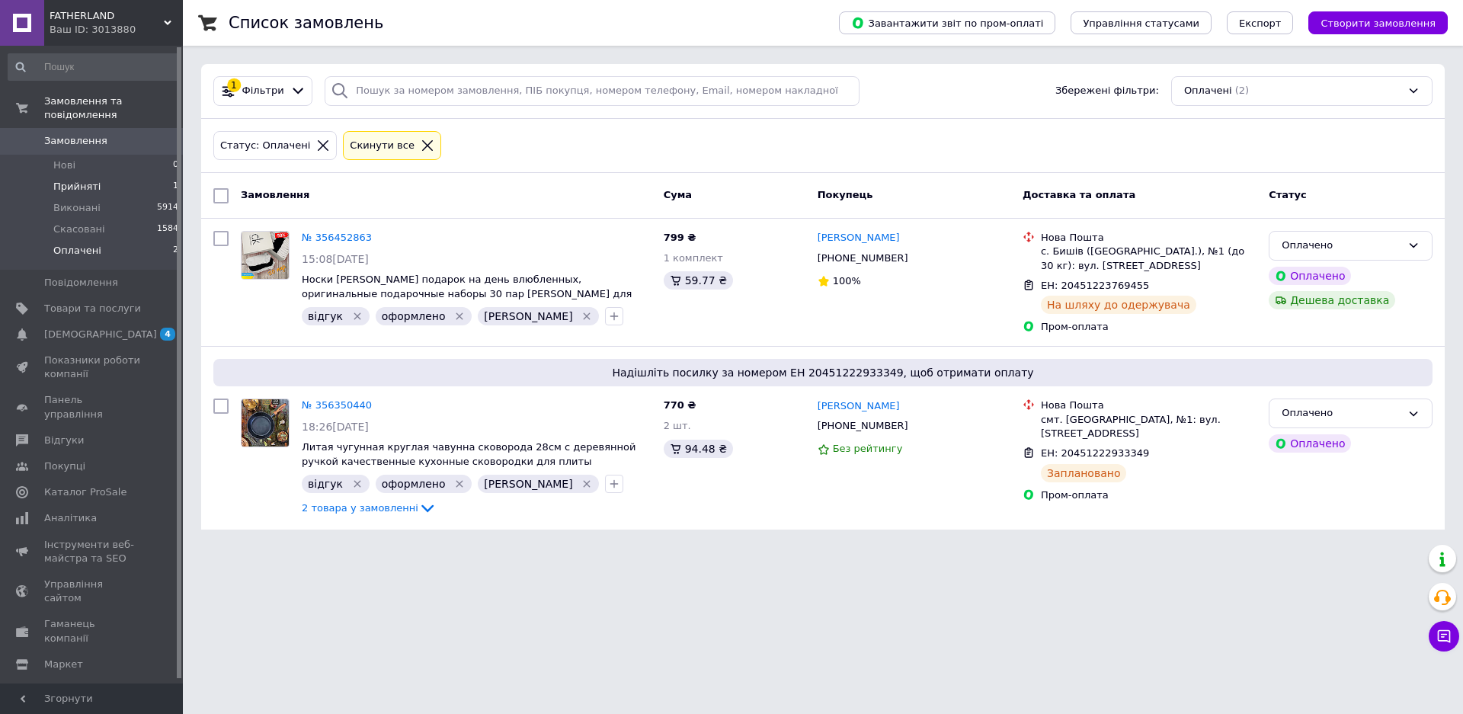 Image resolution: width=1463 pixels, height=714 pixels. Describe the element at coordinates (947, 23) in the screenshot. I see `button: Завантажити звіт по пром-оплаті` at that location.